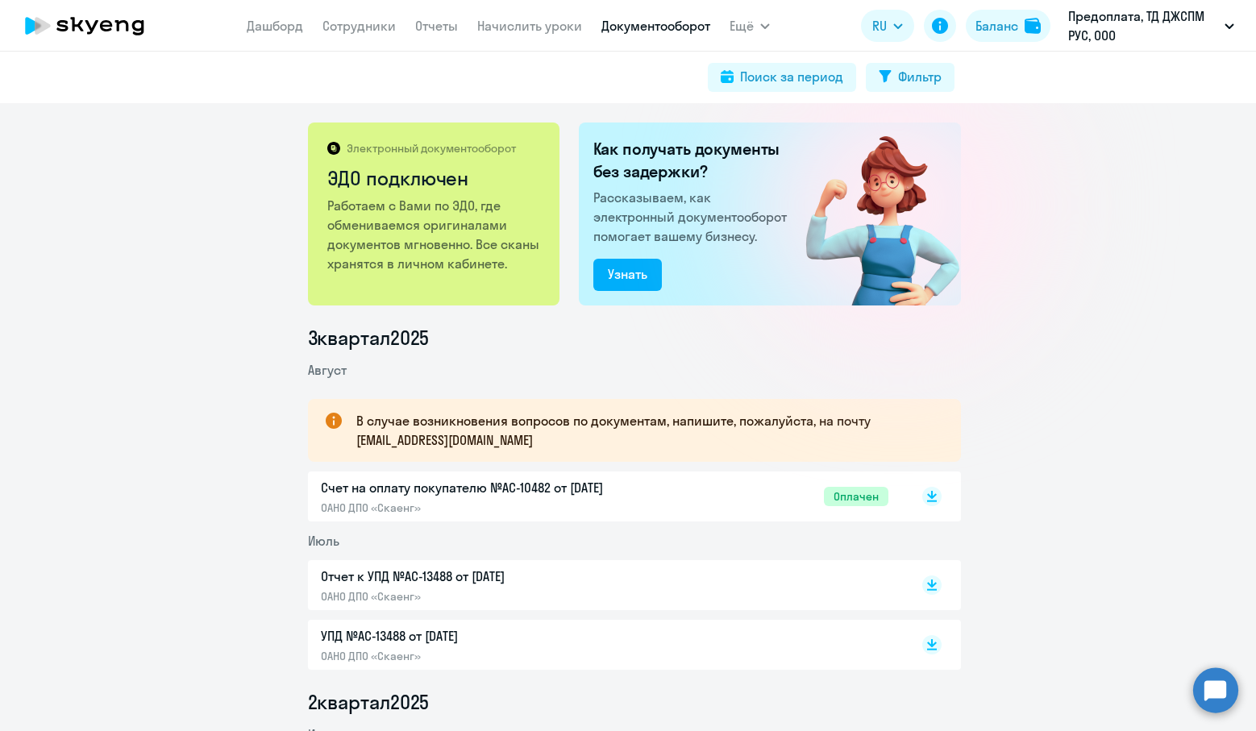 The height and width of the screenshot is (731, 1256). Describe the element at coordinates (742, 26) in the screenshot. I see `span: Ещё` at that location.